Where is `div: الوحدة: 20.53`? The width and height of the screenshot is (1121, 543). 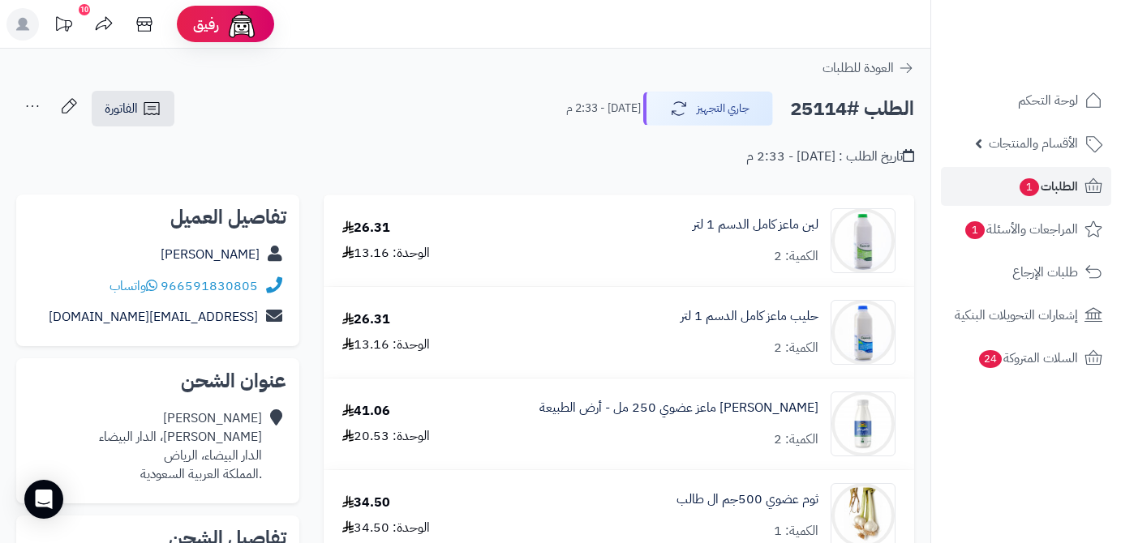
div: الوحدة: 20.53 is located at coordinates (386, 436).